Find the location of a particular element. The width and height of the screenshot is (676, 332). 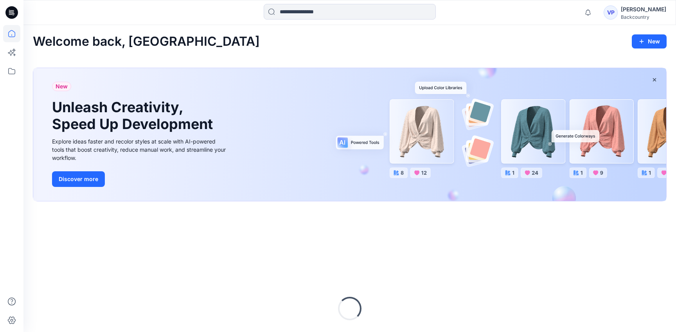

span: New is located at coordinates (61, 86).